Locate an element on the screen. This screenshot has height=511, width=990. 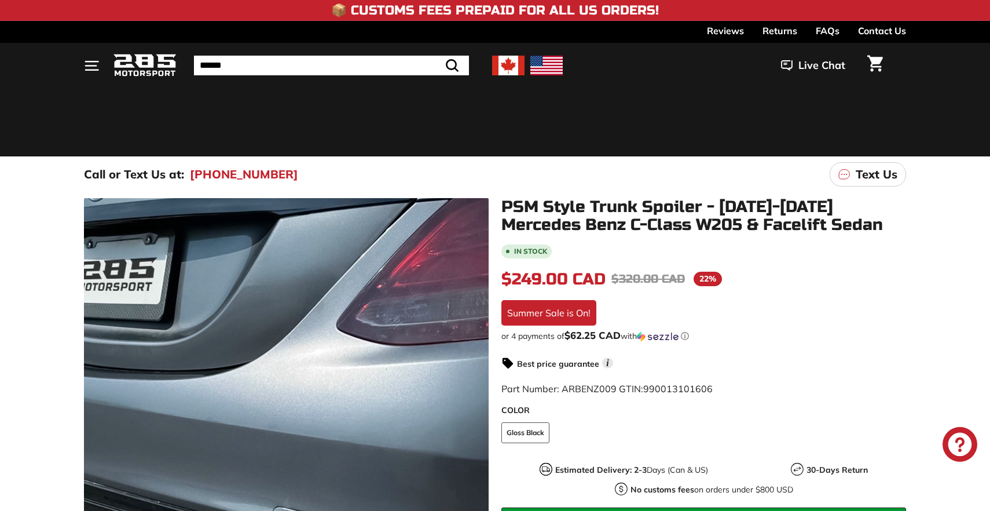
a: Cart is located at coordinates (875, 65).